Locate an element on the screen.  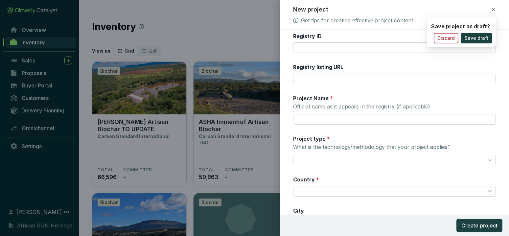
p: Official name as it appears in the registry (if applicable) is located at coordinates (361, 107).